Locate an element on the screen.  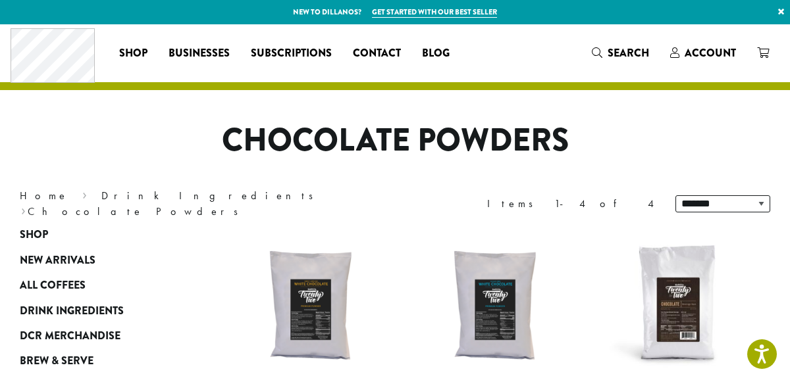
span: All Coffees is located at coordinates (53, 286).